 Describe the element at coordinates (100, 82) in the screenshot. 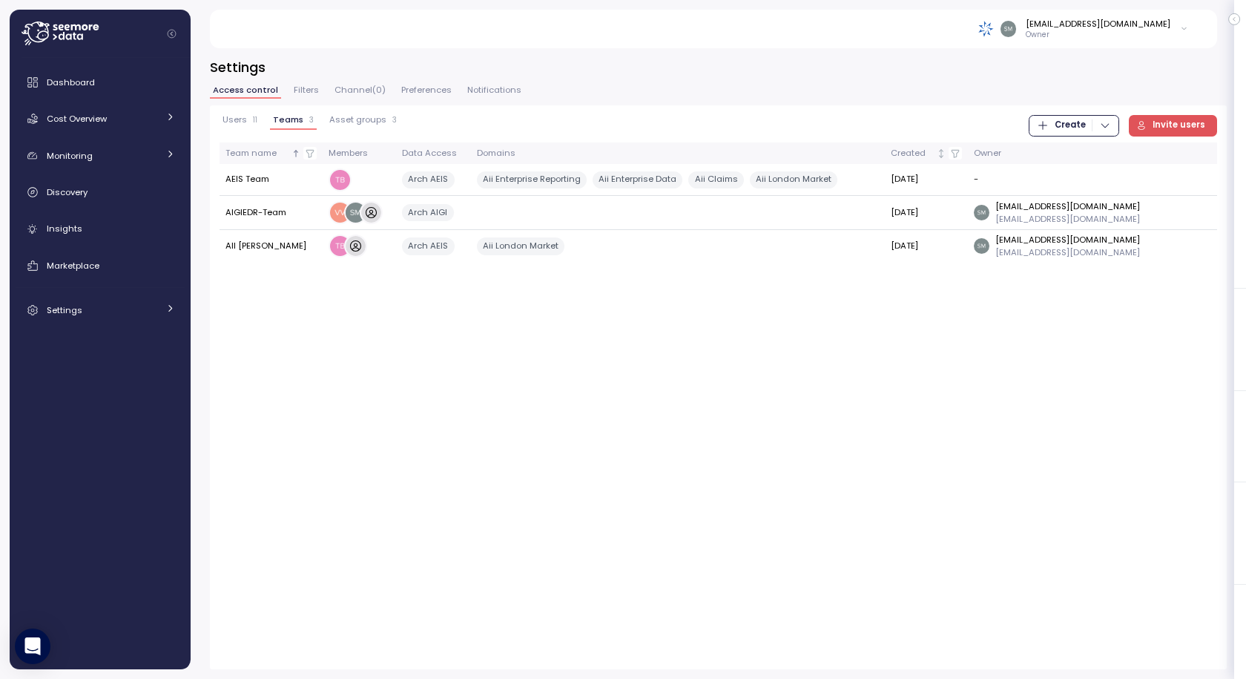

I see `a: Dashboard` at that location.